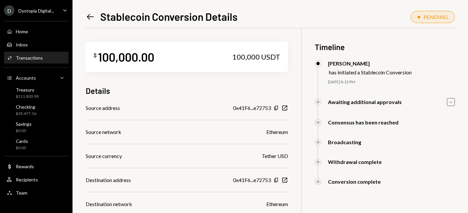  Describe the element at coordinates (36, 110) in the screenshot. I see `a: Checking$38,477.16` at that location.